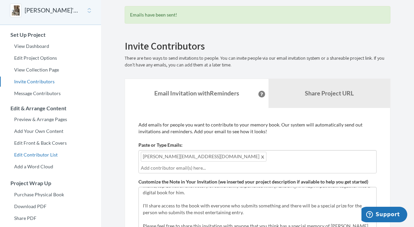  Describe the element at coordinates (51, 108) in the screenshot. I see `h3: Edit & Arrange Content` at that location.